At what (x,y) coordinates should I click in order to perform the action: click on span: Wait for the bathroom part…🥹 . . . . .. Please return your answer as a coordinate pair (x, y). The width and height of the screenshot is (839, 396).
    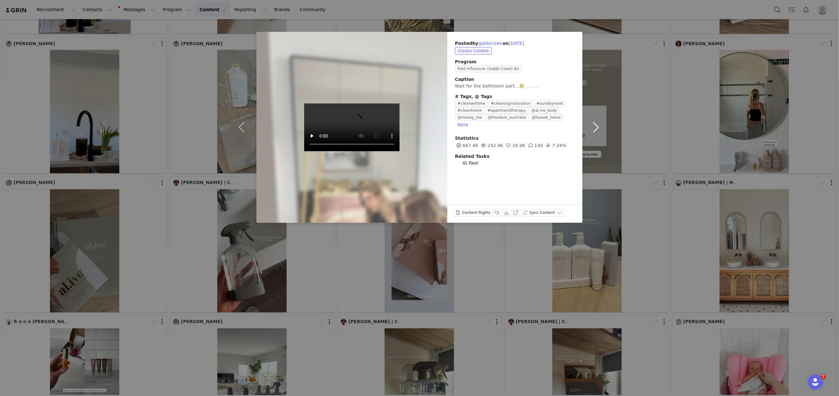
    Looking at the image, I should click on (496, 86).